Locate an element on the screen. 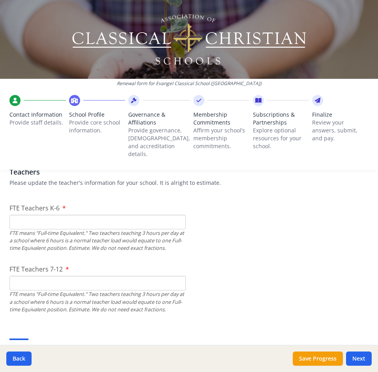 The height and width of the screenshot is (372, 378). span: Finalize is located at coordinates (340, 115).